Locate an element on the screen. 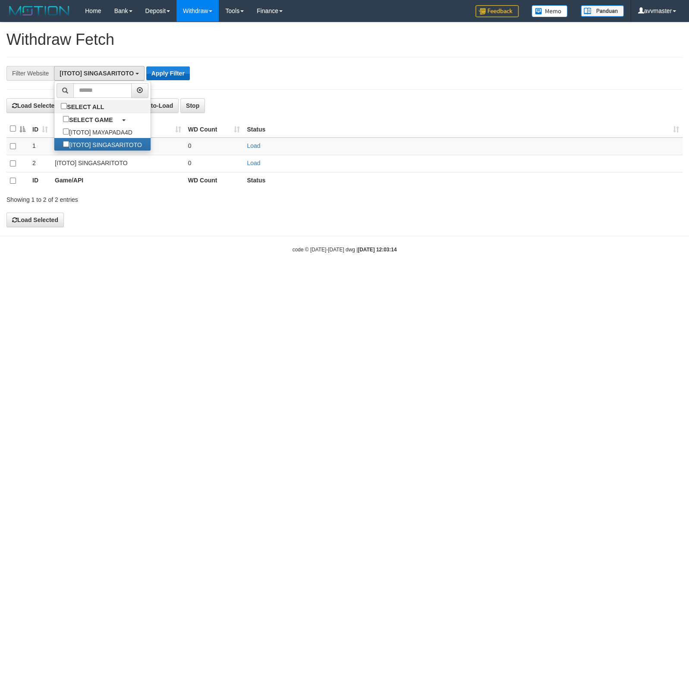  h1: Withdraw Fetch is located at coordinates (344, 40).